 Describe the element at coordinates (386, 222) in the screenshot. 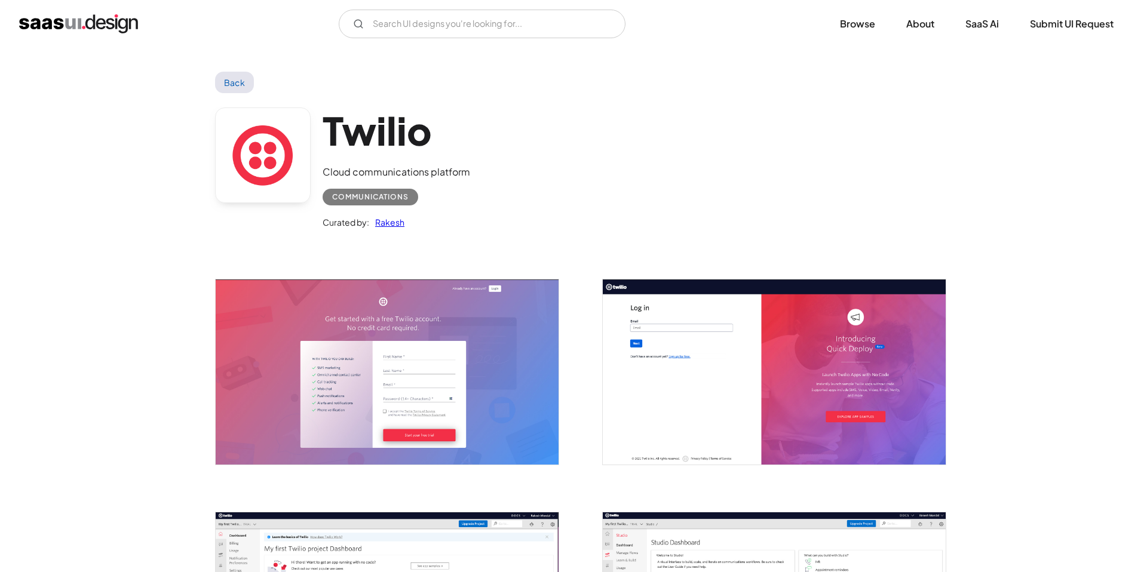

I see `a: Rakesh` at that location.